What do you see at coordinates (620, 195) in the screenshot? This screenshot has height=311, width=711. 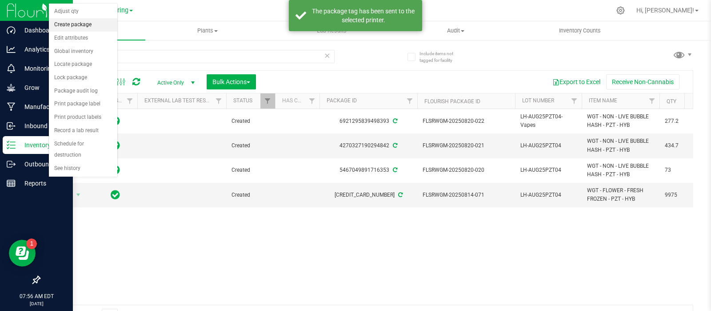 I see `span: WGT - FLOWER - FRESH FROZEN - PZT - HYB` at bounding box center [620, 195].